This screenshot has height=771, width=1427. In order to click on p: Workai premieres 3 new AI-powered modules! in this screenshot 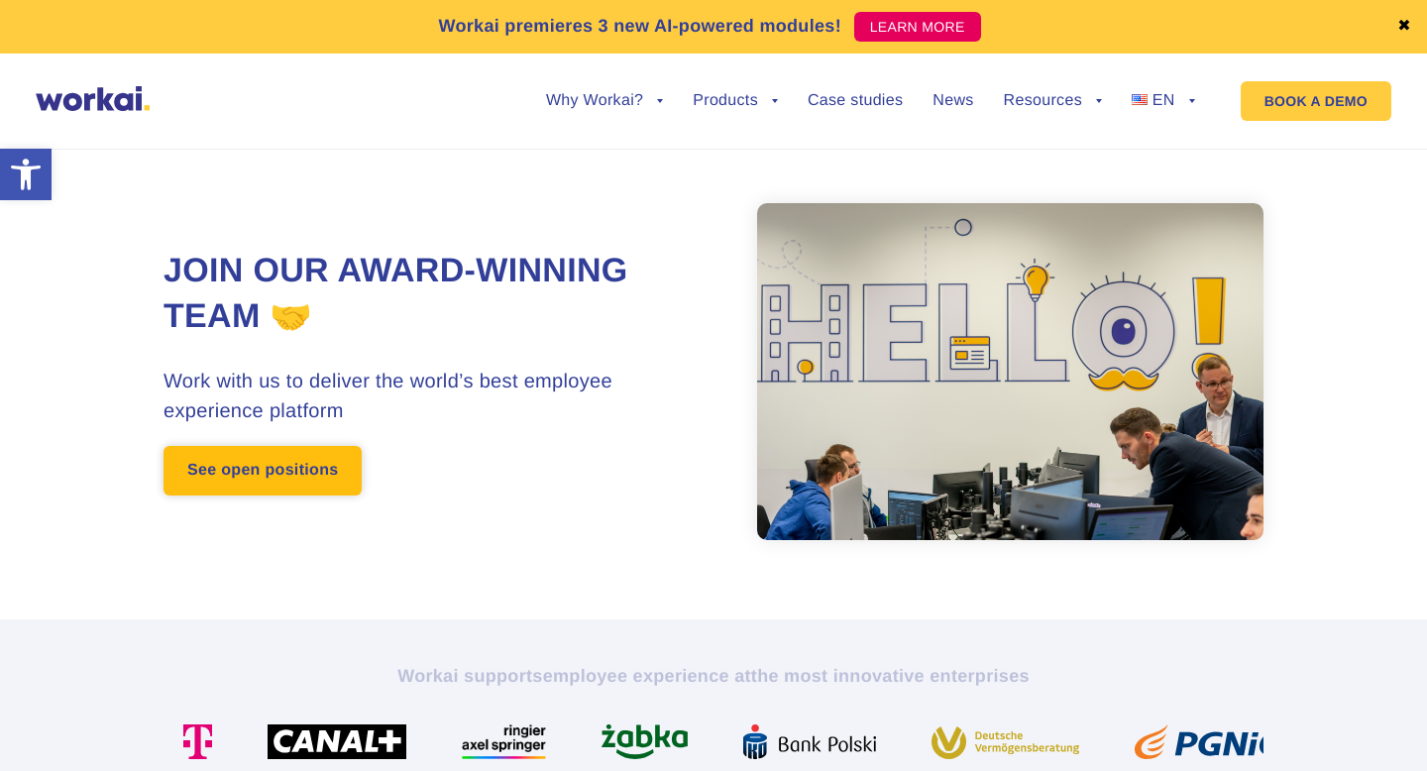, I will do `click(639, 26)`.